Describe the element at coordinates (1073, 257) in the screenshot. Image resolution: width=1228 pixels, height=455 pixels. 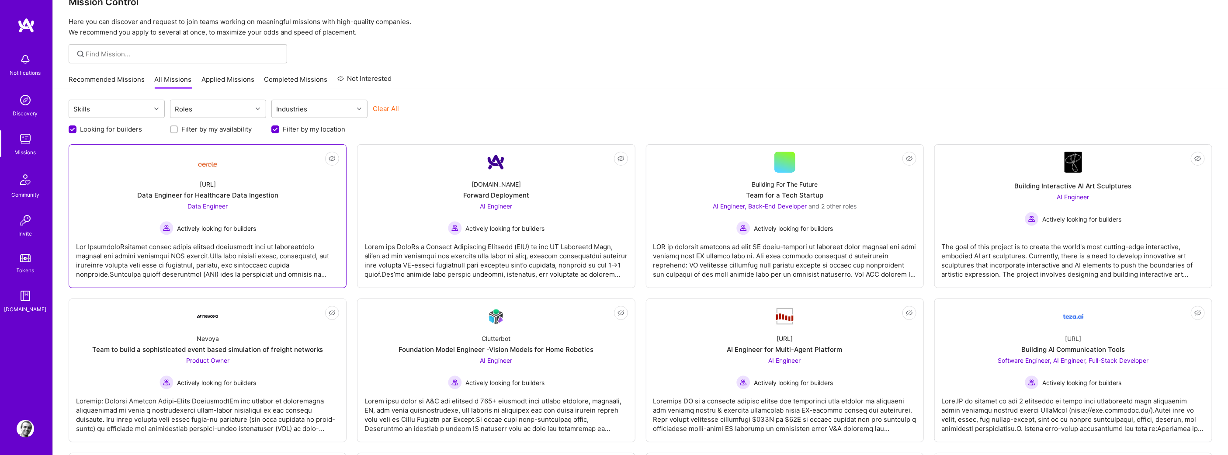
I see `div: The goal of this project is to create the world's most cutting-edge interactive, embodied AI art ...` at that location.